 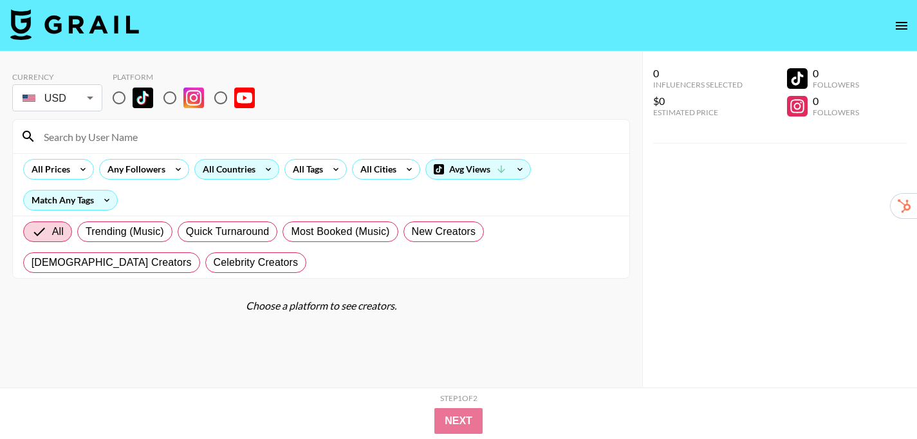 I want to click on div: All Cities, so click(x=376, y=169).